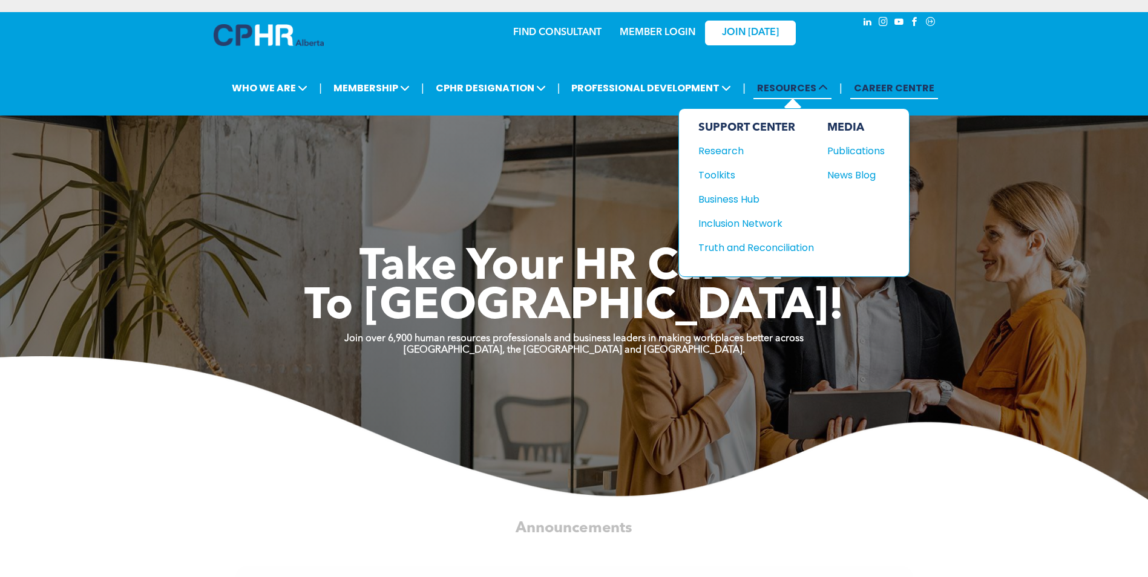 Image resolution: width=1148 pixels, height=577 pixels. Describe the element at coordinates (574, 528) in the screenshot. I see `span: Announcements` at that location.